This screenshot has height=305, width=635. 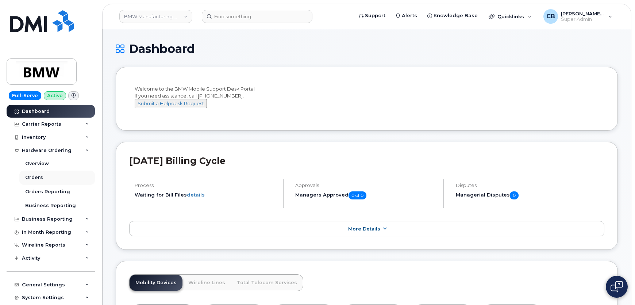 What do you see at coordinates (530, 195) in the screenshot?
I see `h5: Managerial Disputes` at bounding box center [530, 195].